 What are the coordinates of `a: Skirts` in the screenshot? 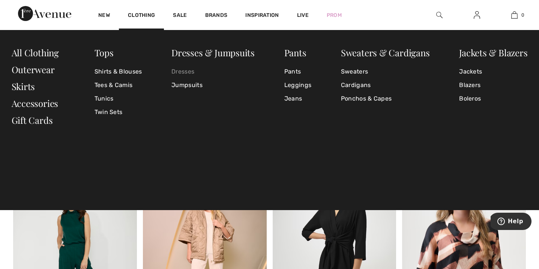 It's located at (23, 86).